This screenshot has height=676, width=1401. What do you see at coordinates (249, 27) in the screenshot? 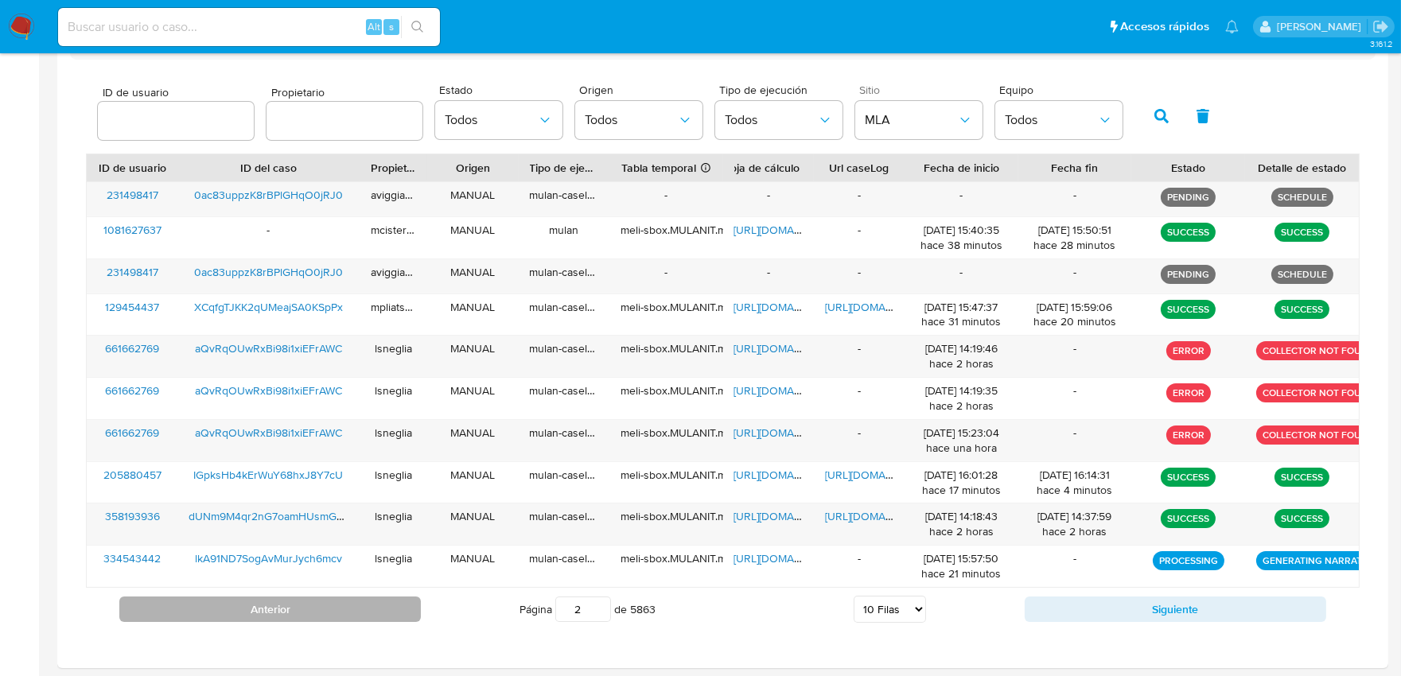
I see `input: Buscar usuario o caso...` at bounding box center [249, 27].